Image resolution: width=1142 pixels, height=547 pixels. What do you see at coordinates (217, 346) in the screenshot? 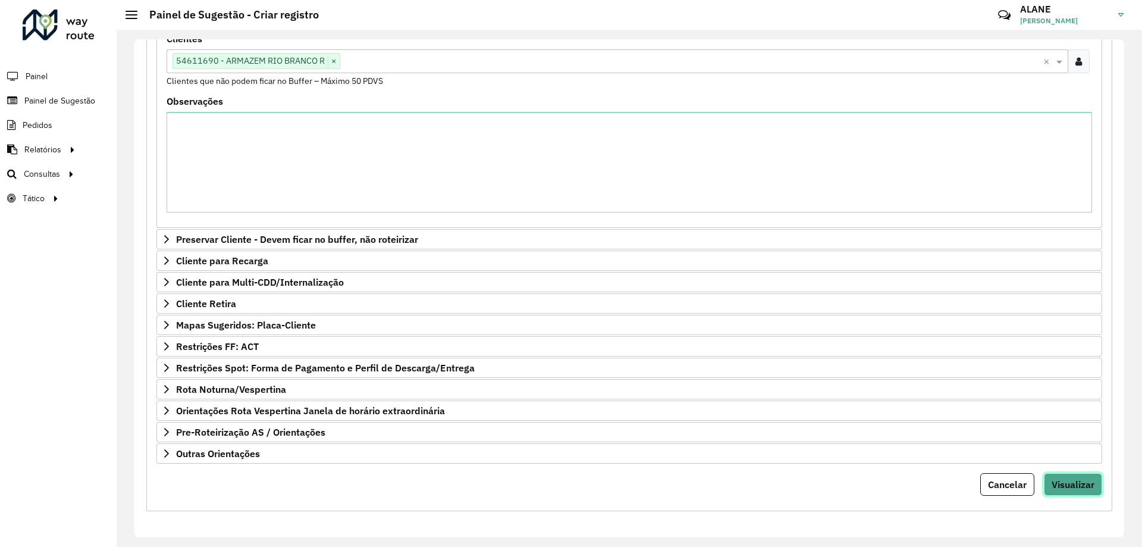
I see `span: Restrições FF: ACT` at bounding box center [217, 346].